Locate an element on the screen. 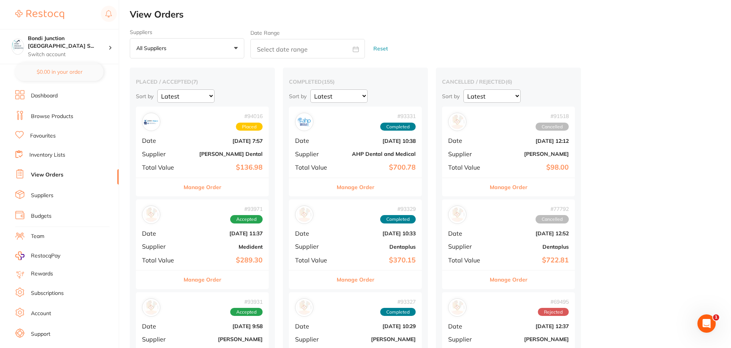 This screenshot has width=731, height=348. label: Suppliers is located at coordinates (187, 32).